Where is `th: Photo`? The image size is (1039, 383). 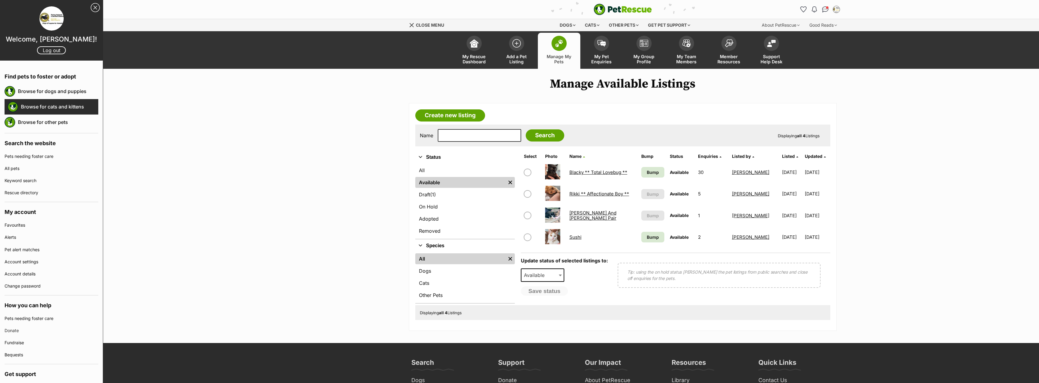
th: Photo is located at coordinates (554, 156).